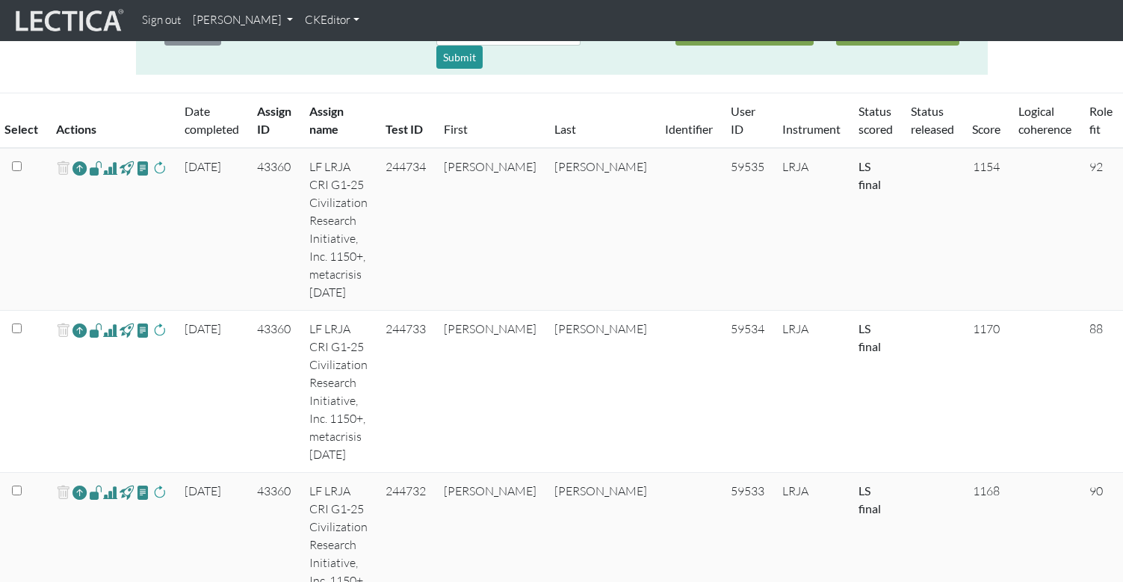  Describe the element at coordinates (987, 129) in the screenshot. I see `a: Score` at that location.